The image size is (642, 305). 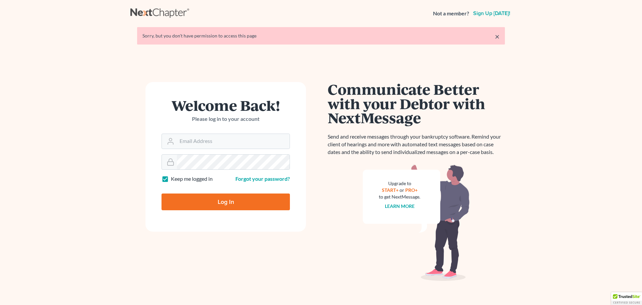 What do you see at coordinates (416, 144) in the screenshot?
I see `p: Send and receive messages through your bankruptcy software. Remind your client of hearings and mo...` at bounding box center [416, 144].